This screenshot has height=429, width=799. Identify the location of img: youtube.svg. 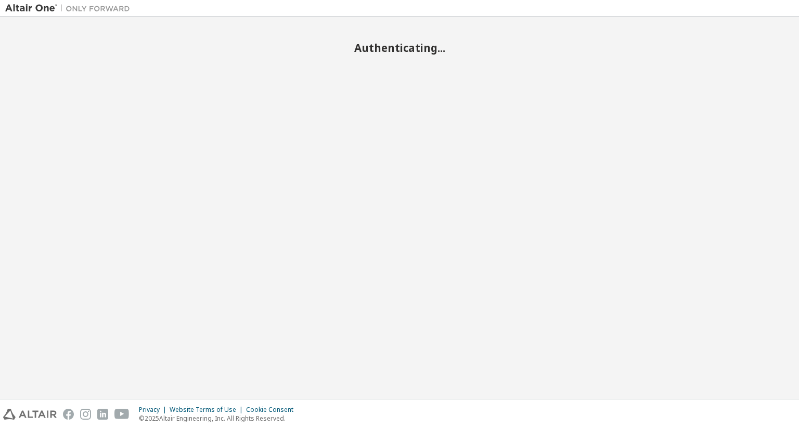
(122, 414).